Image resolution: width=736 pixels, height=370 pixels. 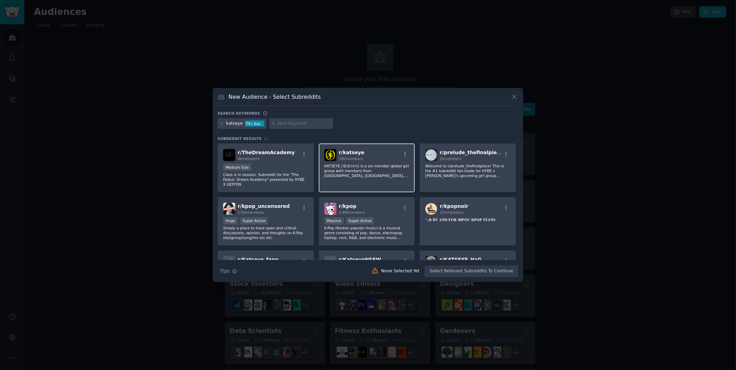 What do you see at coordinates (264, 206) in the screenshot?
I see `span: r/ kpop_uncensored` at bounding box center [264, 206].